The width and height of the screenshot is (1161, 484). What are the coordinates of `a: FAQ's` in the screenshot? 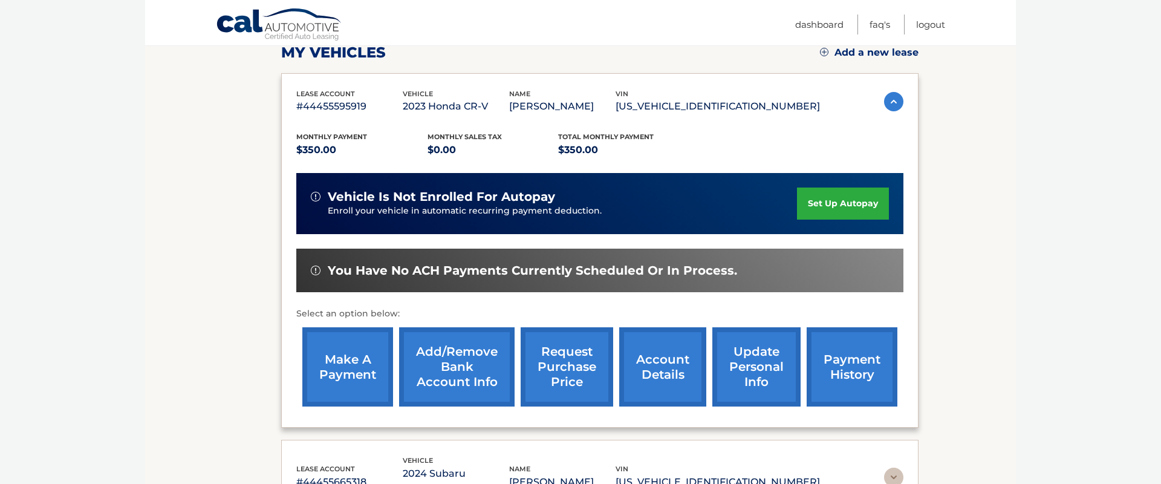 It's located at (880, 24).